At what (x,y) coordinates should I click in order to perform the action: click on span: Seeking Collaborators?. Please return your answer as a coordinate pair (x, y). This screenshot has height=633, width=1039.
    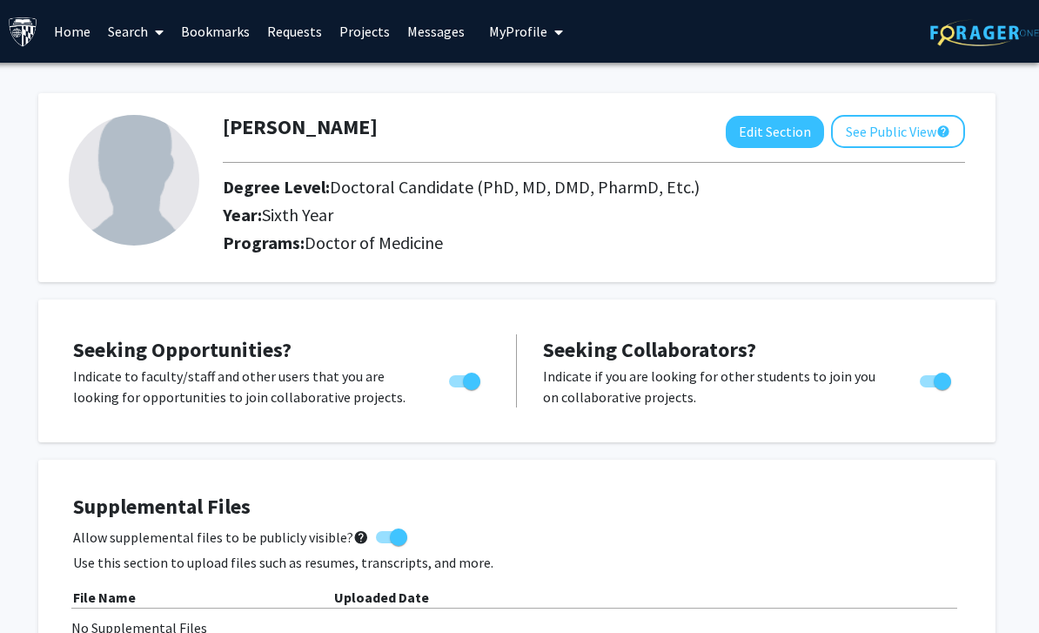
    Looking at the image, I should click on (649, 349).